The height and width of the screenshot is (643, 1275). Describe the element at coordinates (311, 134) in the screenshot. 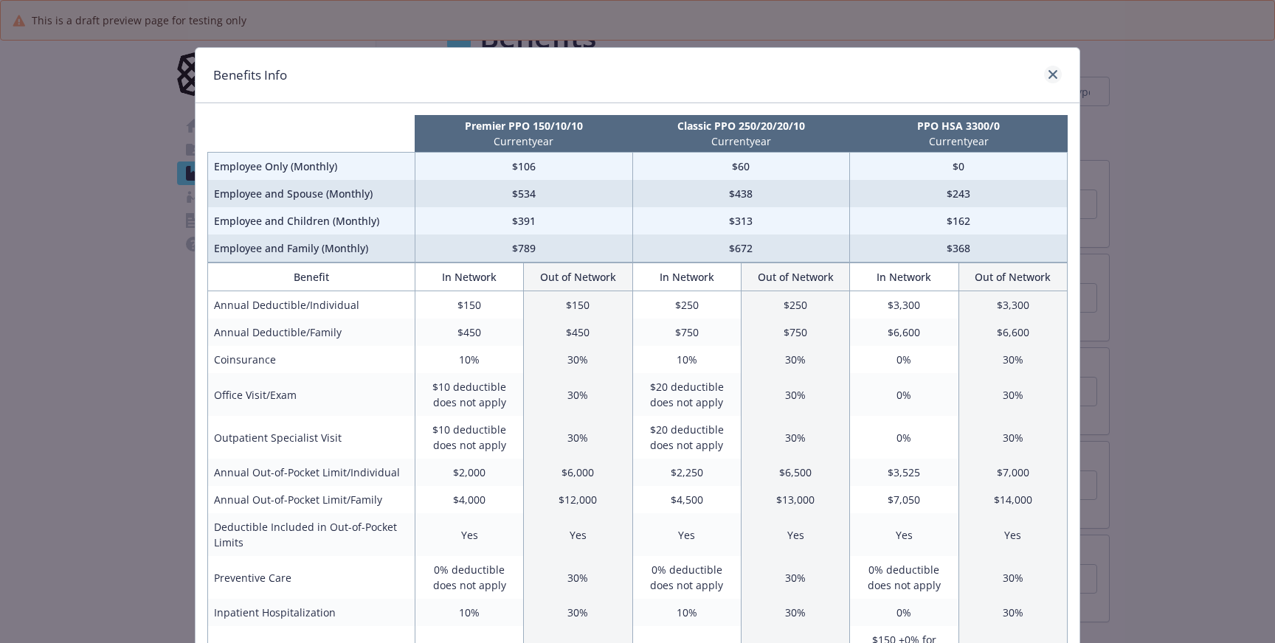

I see `th: intentionally left blank` at that location.